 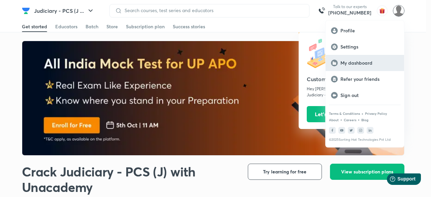 I want to click on p: Terms & Conditions, so click(x=345, y=114).